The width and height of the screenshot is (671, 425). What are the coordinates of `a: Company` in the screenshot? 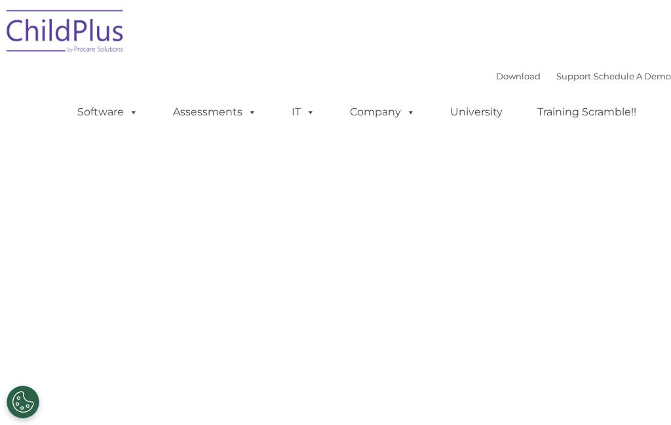 It's located at (383, 112).